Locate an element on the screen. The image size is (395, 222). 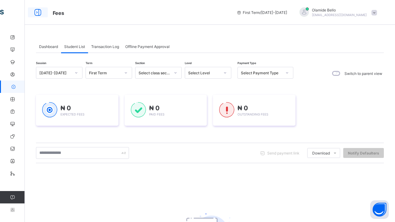
span: Transaction Log is located at coordinates (105, 46).